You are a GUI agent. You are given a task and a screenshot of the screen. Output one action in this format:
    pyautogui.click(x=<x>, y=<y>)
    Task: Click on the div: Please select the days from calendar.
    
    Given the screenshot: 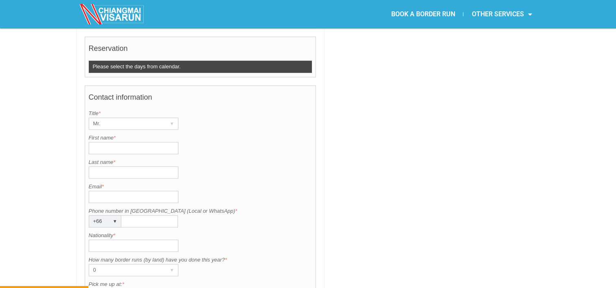 What is the action you would take?
    pyautogui.click(x=200, y=67)
    